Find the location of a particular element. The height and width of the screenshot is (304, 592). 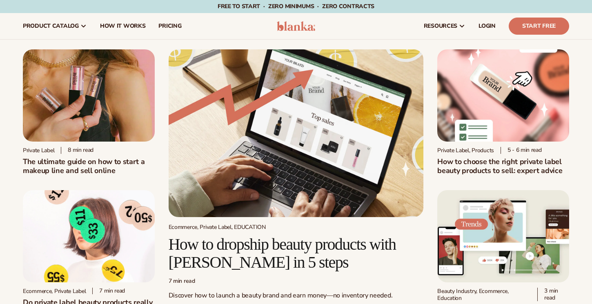

img: Person holding branded make up with a solid pink background is located at coordinates (89, 96).